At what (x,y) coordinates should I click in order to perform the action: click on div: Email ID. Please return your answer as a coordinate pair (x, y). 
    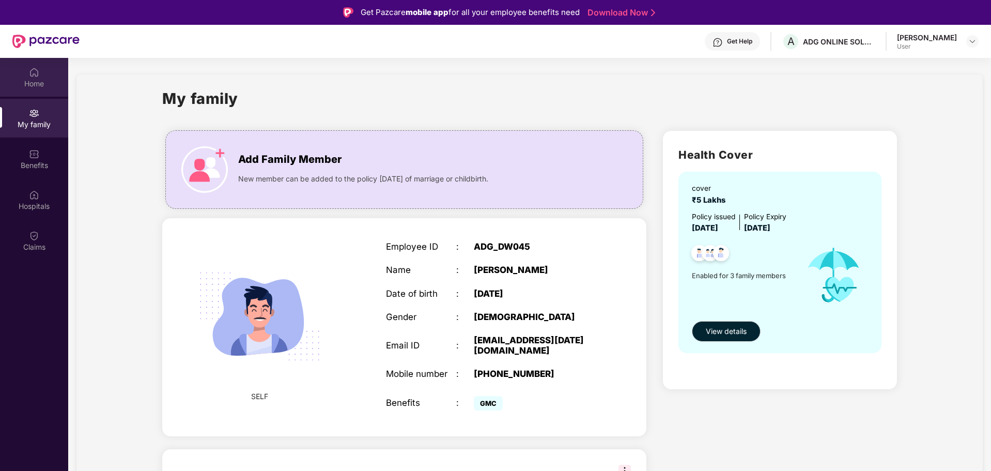
    Looking at the image, I should click on (421, 345).